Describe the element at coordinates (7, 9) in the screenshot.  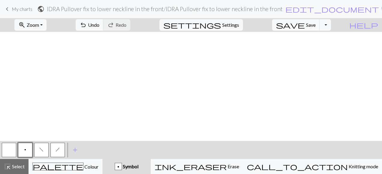
I see `span: keyboard_arrow_left` at that location.